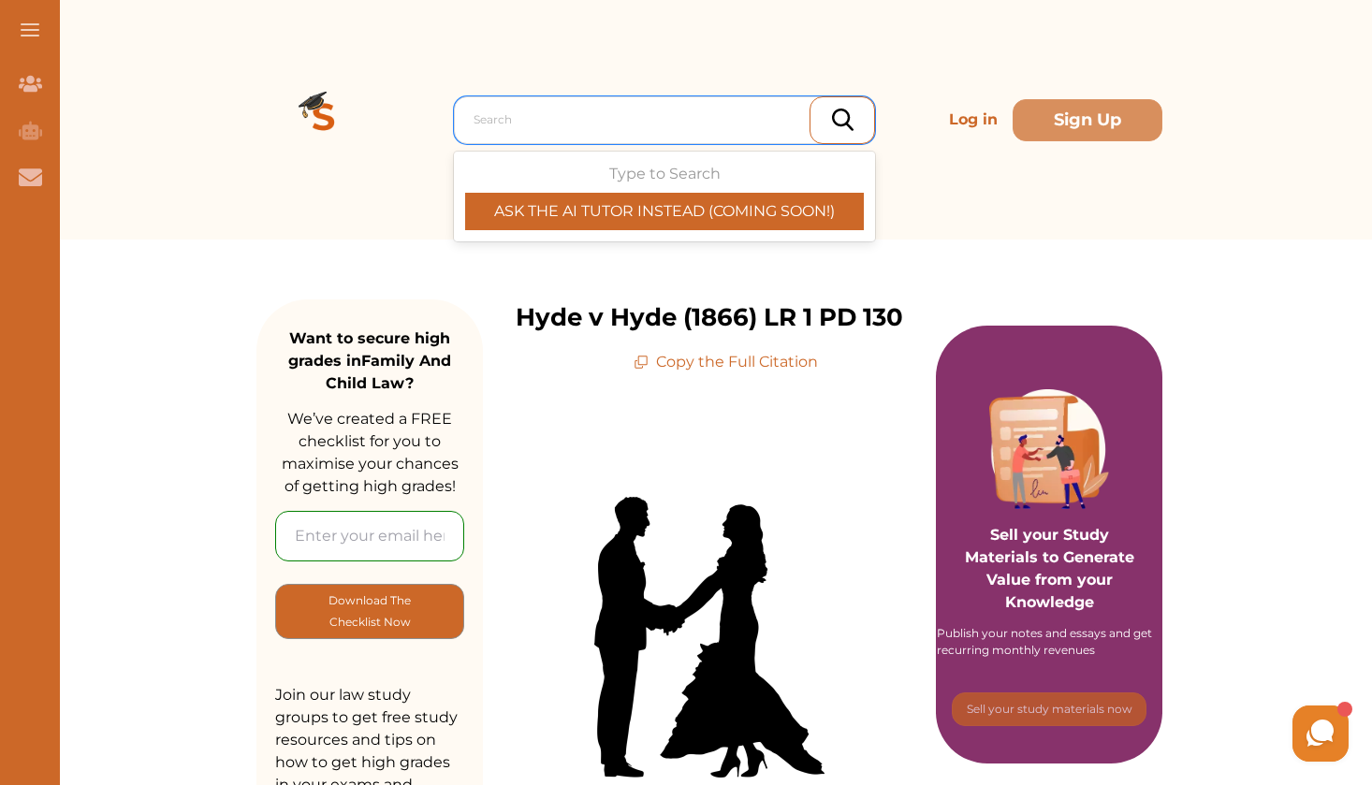 The width and height of the screenshot is (1372, 785). I want to click on span: We’ve created a FREE checklist for you to maximise your chances of getting high grades!, so click(370, 452).